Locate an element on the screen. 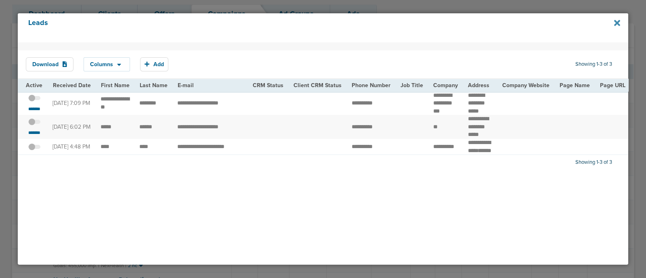 This screenshot has width=646, height=278. span: Received Date is located at coordinates (72, 85).